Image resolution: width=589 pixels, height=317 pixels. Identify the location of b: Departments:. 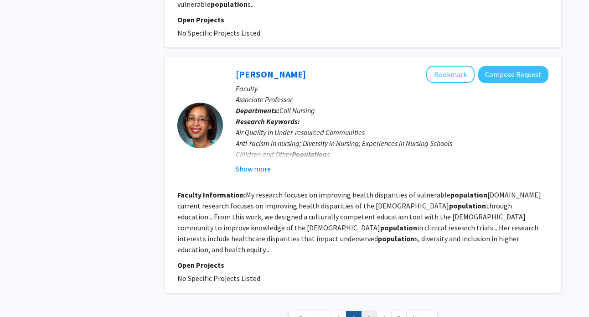
(257, 110).